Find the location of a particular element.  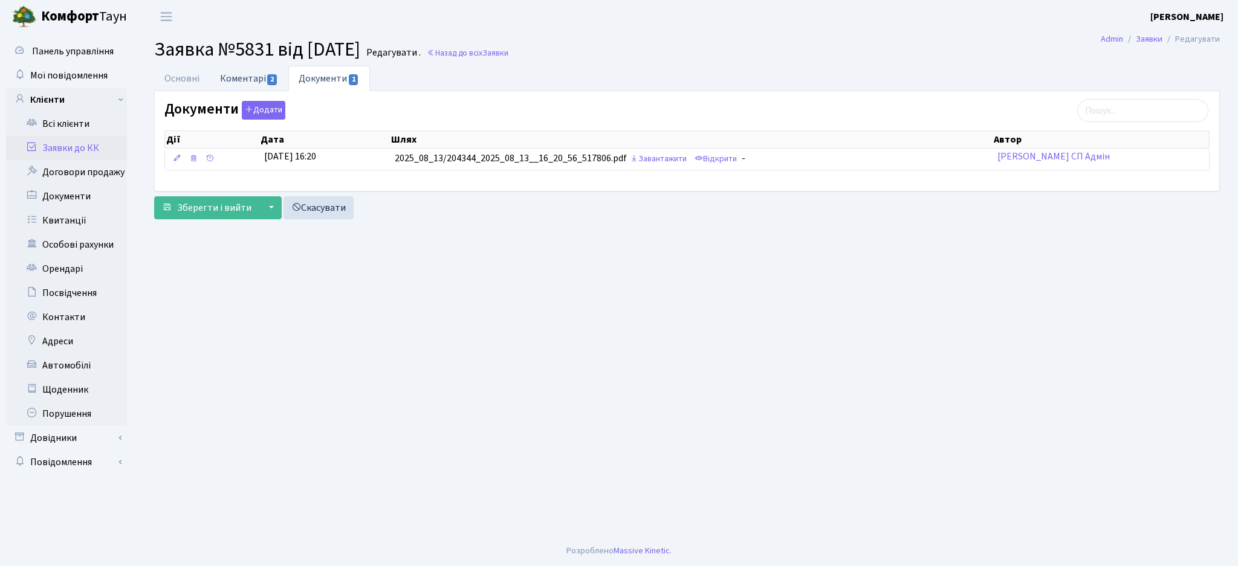

a: Завантажити is located at coordinates (658, 159).